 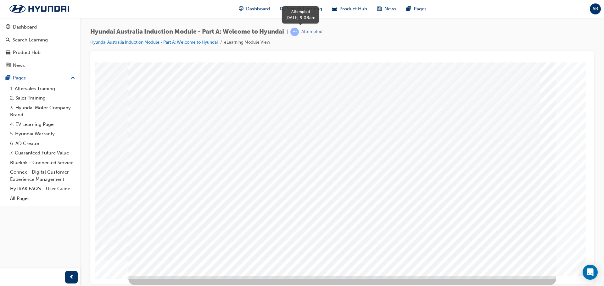 What do you see at coordinates (595, 9) in the screenshot?
I see `span: AB` at bounding box center [595, 9].